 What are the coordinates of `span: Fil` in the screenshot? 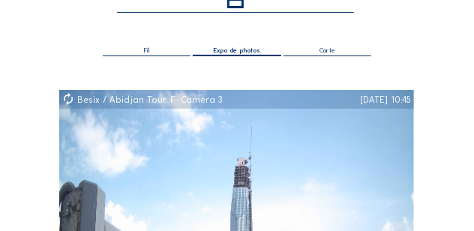 It's located at (146, 50).